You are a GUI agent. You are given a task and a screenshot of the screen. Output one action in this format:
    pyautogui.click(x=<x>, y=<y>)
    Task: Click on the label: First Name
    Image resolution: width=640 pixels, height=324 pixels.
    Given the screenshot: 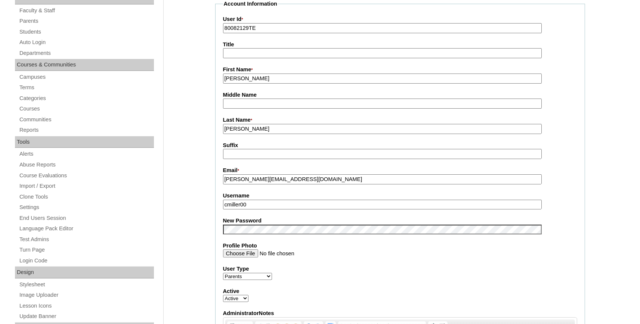 What is the action you would take?
    pyautogui.click(x=400, y=70)
    